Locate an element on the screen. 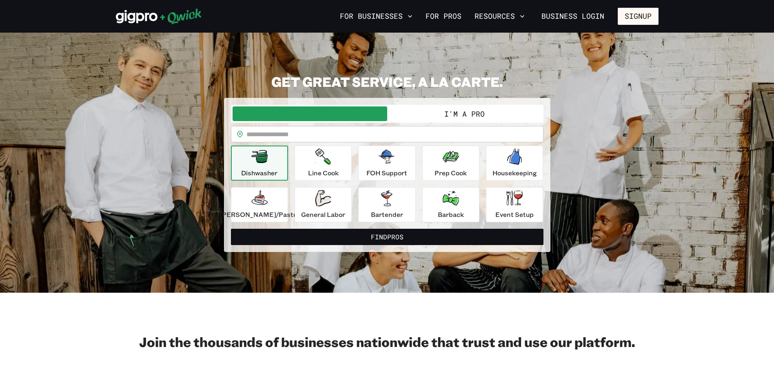 The image size is (774, 389). h2: GET GREAT SERVICE, A LA CARTE. is located at coordinates (387, 82).